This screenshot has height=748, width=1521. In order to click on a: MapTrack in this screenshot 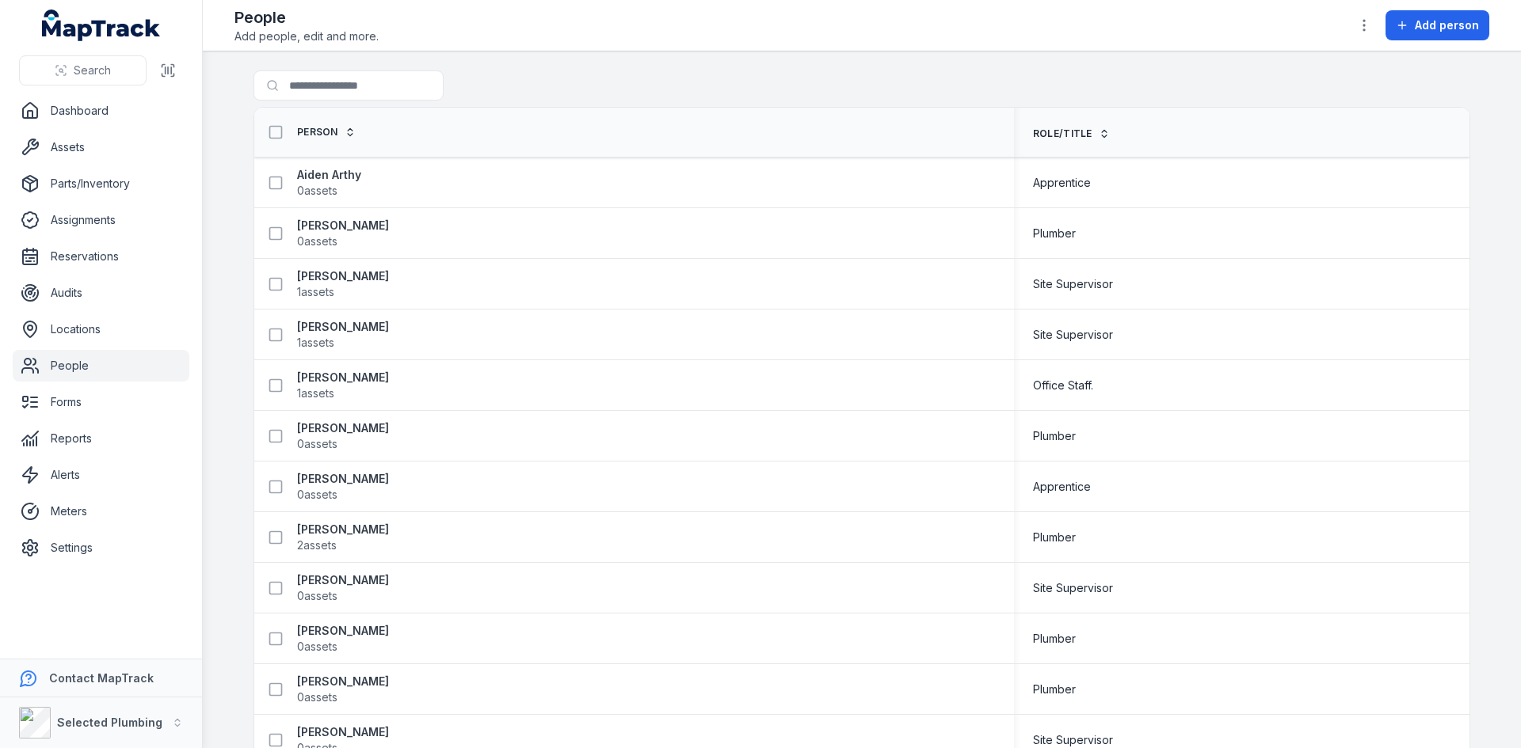, I will do `click(101, 25)`.